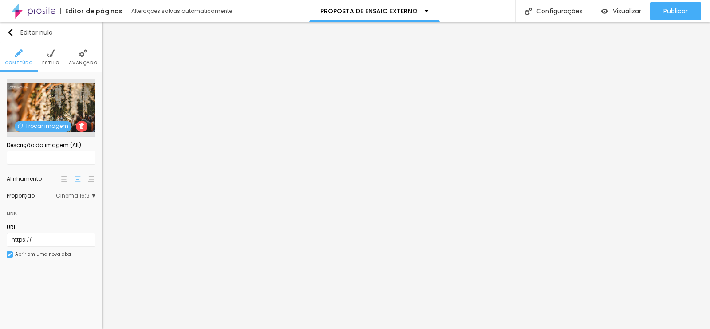 The image size is (710, 329). I want to click on button: Publicar, so click(676, 11).